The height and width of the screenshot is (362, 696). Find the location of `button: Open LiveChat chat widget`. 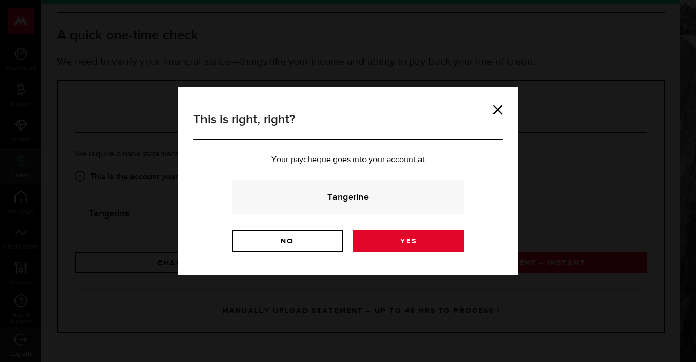

button: Open LiveChat chat widget is located at coordinates (24, 20).